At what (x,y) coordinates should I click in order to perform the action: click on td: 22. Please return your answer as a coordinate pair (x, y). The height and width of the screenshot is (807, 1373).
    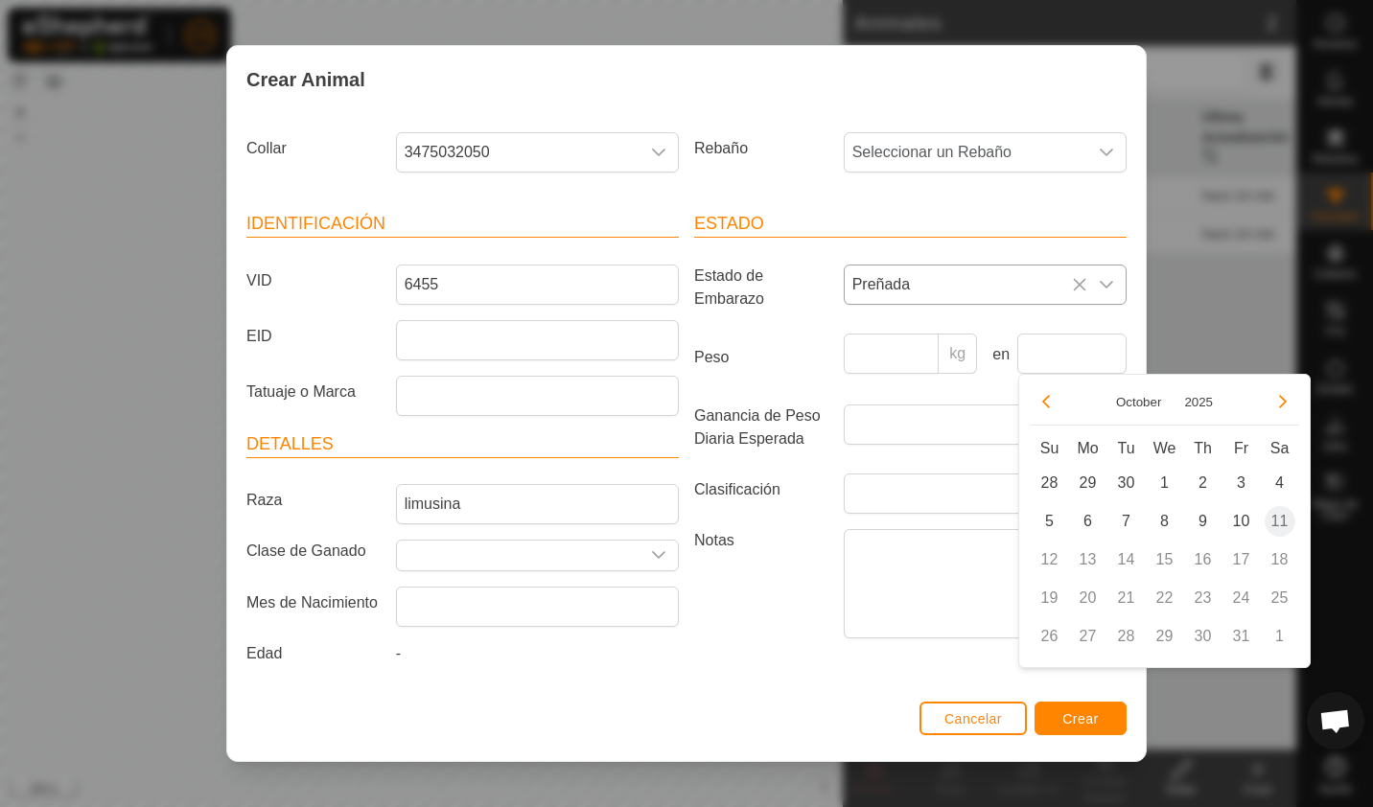
    Looking at the image, I should click on (1165, 598).